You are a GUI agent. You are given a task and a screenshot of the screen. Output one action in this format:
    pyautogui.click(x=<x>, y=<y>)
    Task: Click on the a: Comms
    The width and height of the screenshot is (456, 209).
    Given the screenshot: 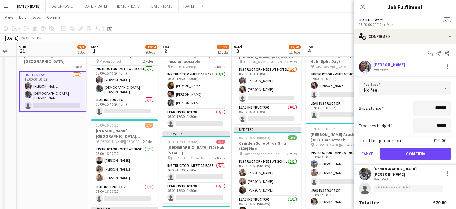 What is the action you would take?
    pyautogui.click(x=54, y=17)
    